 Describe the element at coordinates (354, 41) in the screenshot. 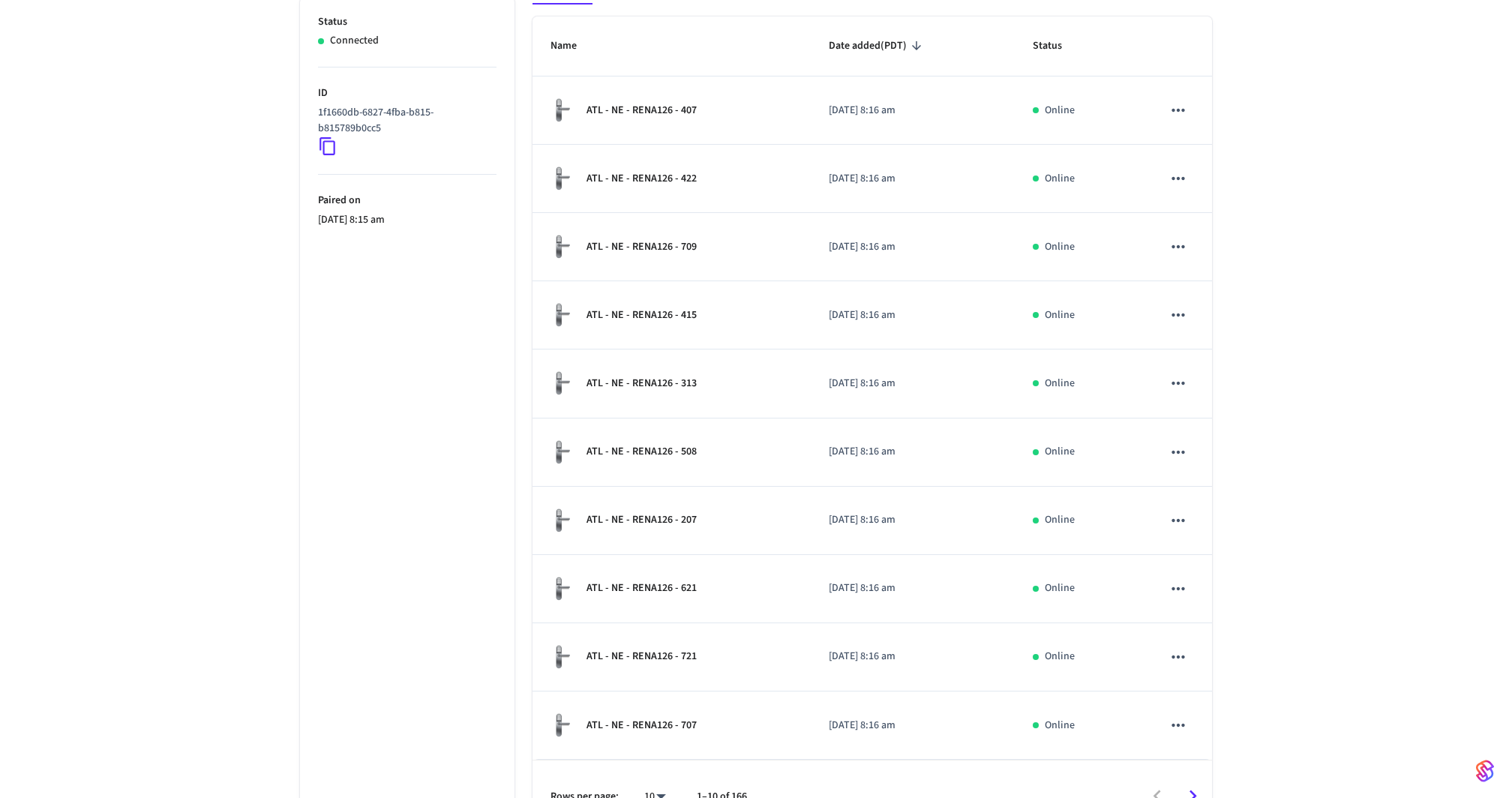

I see `p: Connected` at that location.